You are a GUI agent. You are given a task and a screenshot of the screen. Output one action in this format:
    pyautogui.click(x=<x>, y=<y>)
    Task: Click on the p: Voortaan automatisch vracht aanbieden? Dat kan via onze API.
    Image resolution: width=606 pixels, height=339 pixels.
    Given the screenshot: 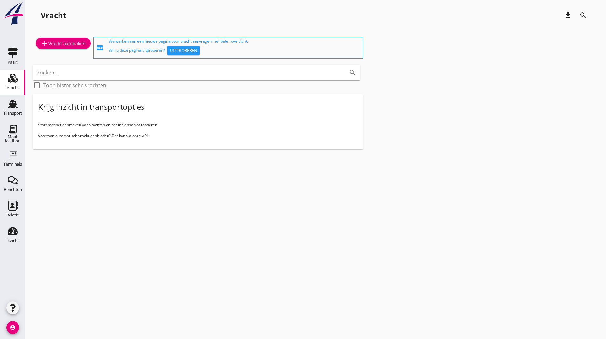 What is the action you would take?
    pyautogui.click(x=198, y=136)
    